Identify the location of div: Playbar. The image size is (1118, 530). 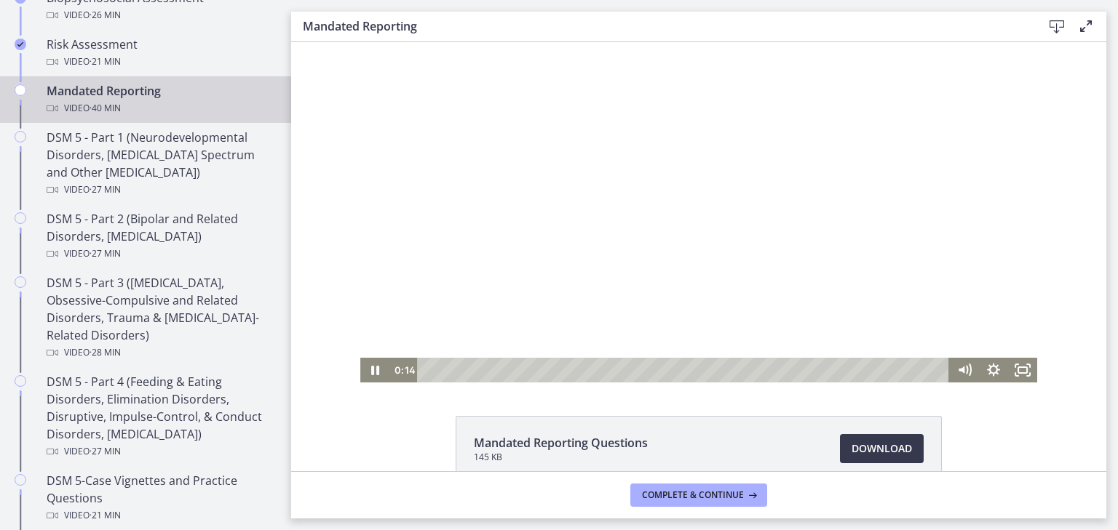
(394, 328).